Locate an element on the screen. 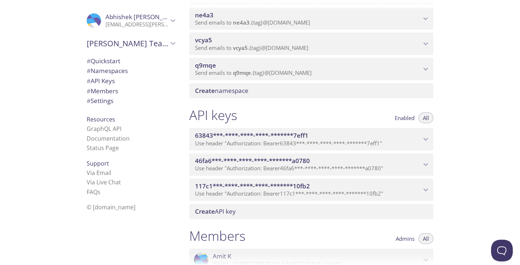 The image size is (520, 265). div: Abhishek Singh is located at coordinates (131, 21).